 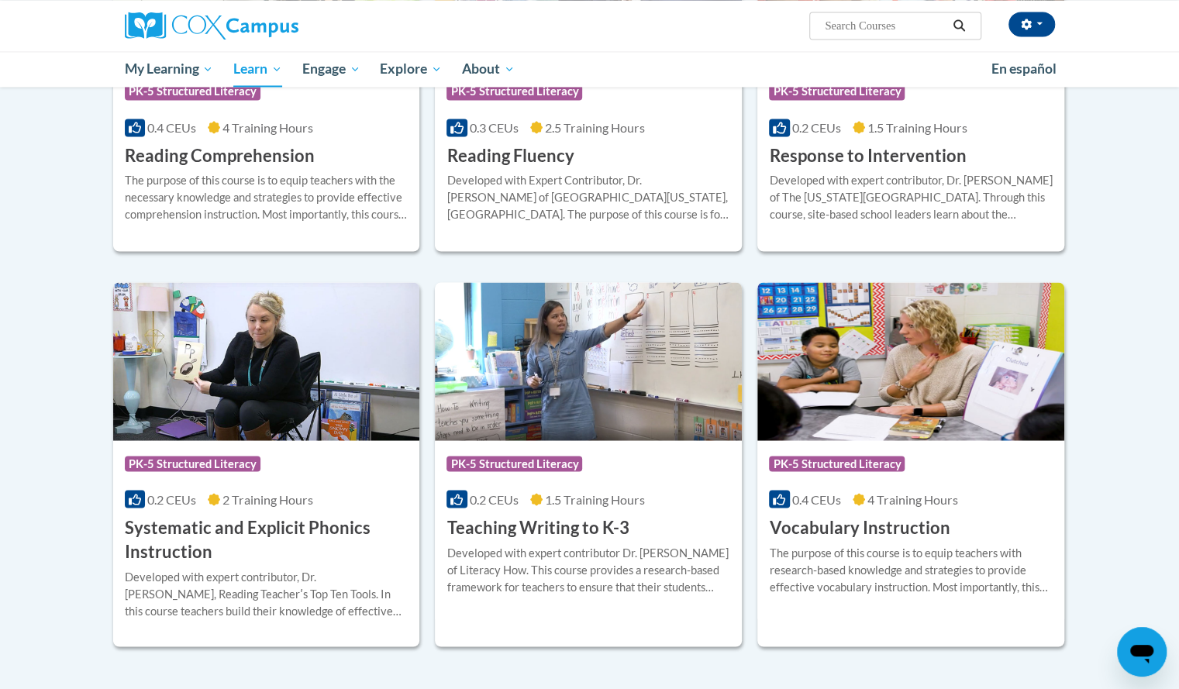 I want to click on a: Explore, so click(x=411, y=69).